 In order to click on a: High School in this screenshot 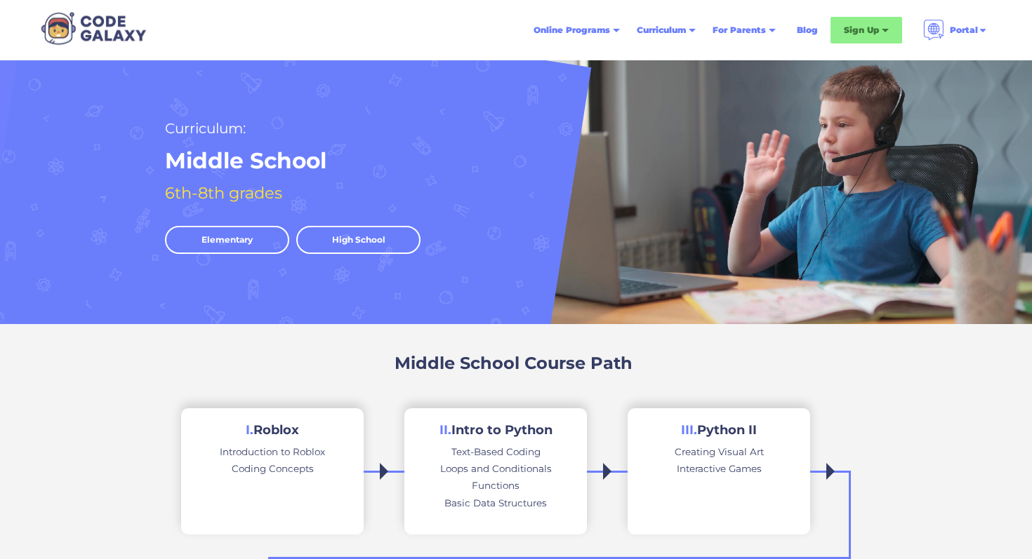, I will do `click(358, 240)`.